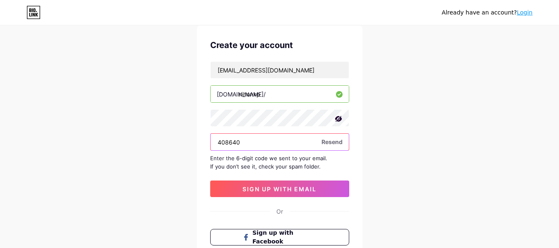  Describe the element at coordinates (279, 211) in the screenshot. I see `div: Or` at that location.